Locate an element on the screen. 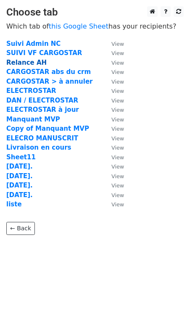 This screenshot has width=190, height=311. a: ELECTROSTAR à jour is located at coordinates (42, 110).